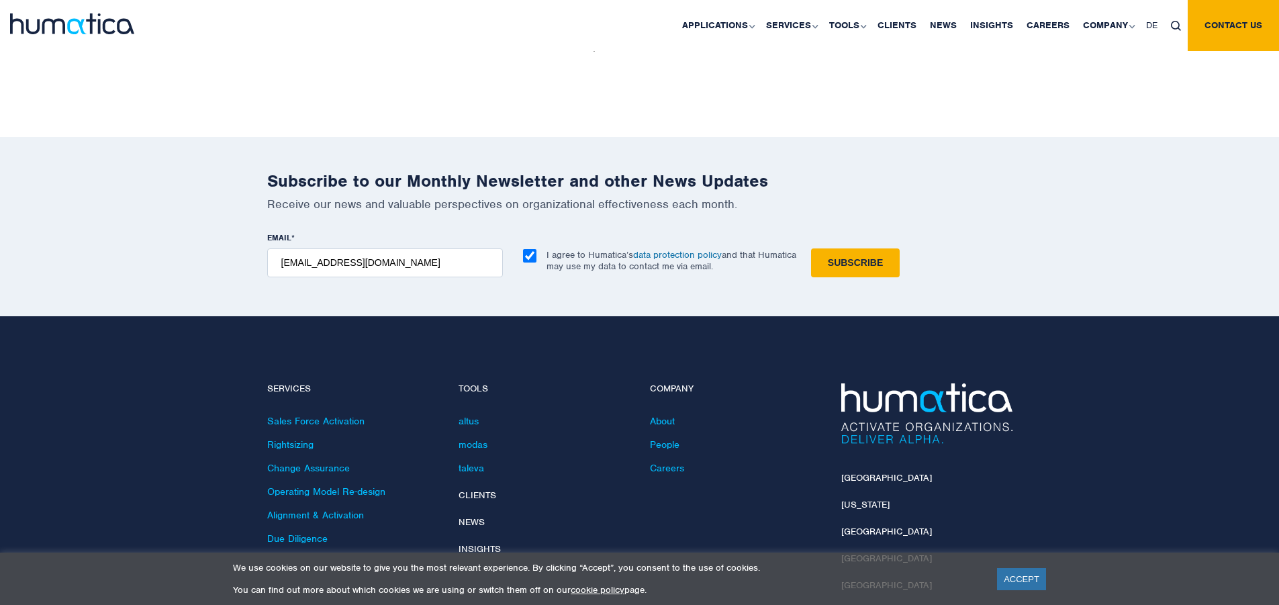 This screenshot has height=605, width=1279. Describe the element at coordinates (326, 491) in the screenshot. I see `a: Operating Model Re-design` at that location.